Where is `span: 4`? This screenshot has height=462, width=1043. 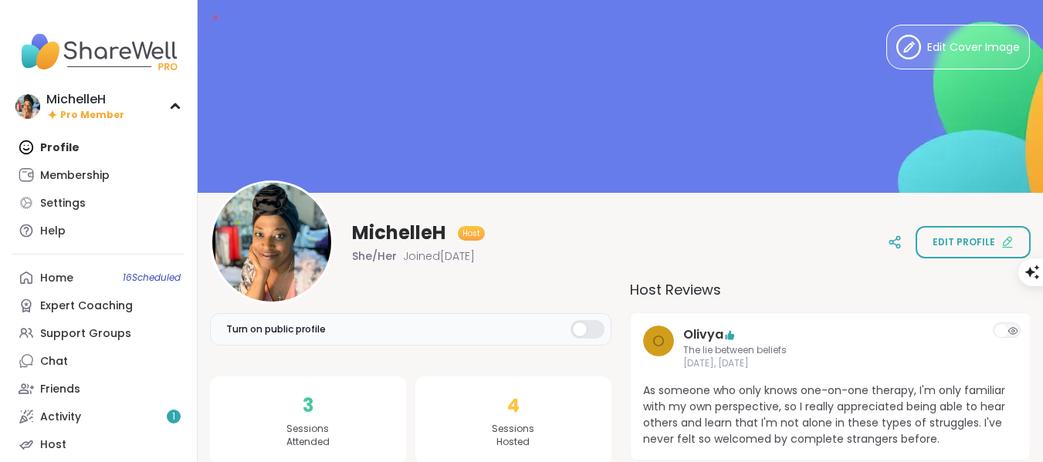 span: 4 is located at coordinates (513, 406).